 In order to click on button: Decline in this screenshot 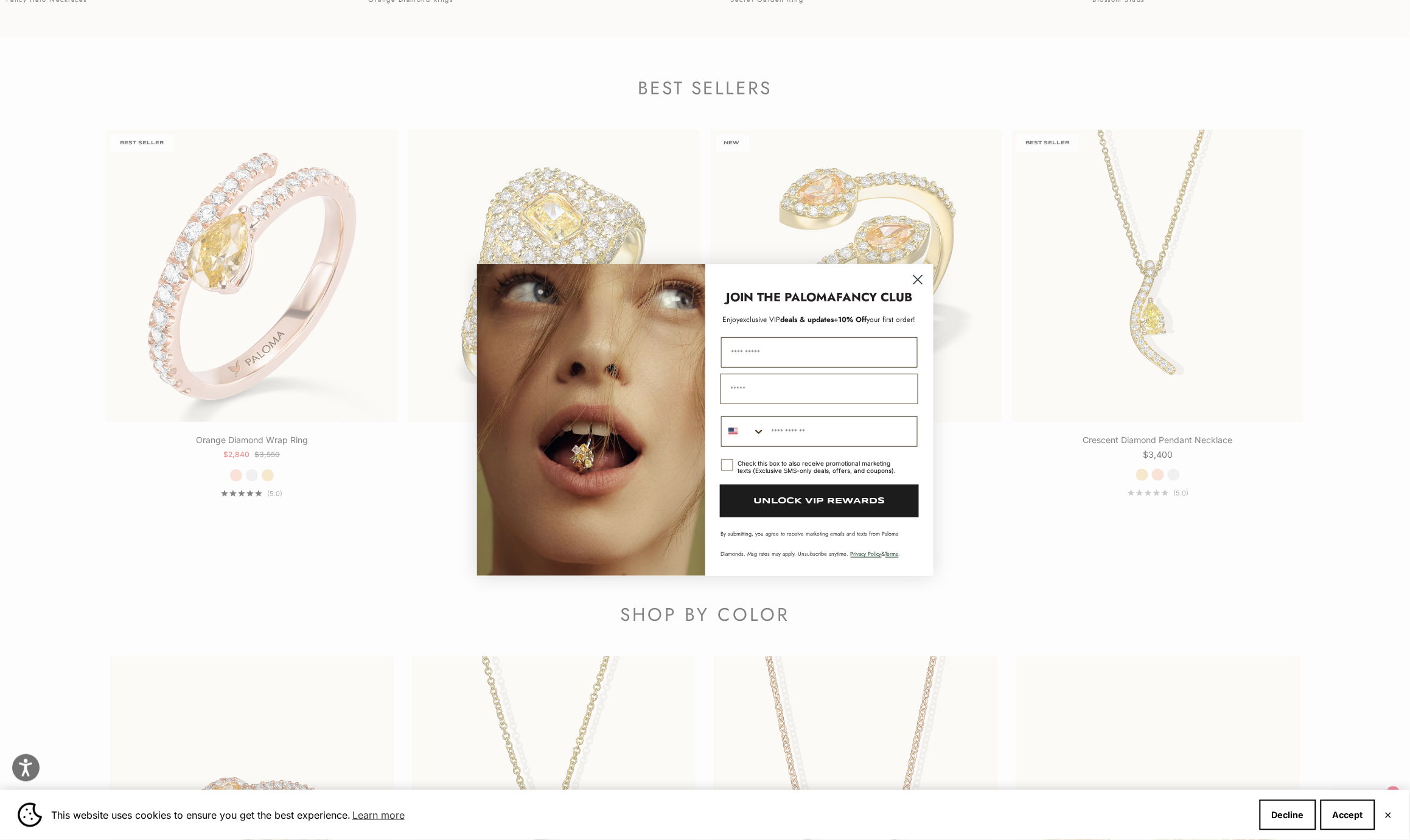, I will do `click(1288, 815)`.